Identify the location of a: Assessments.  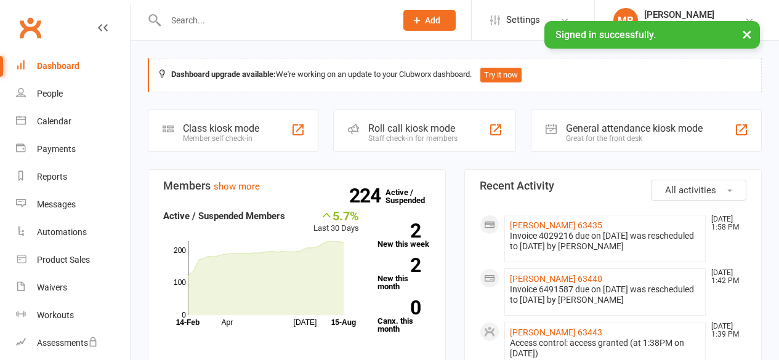
(73, 343).